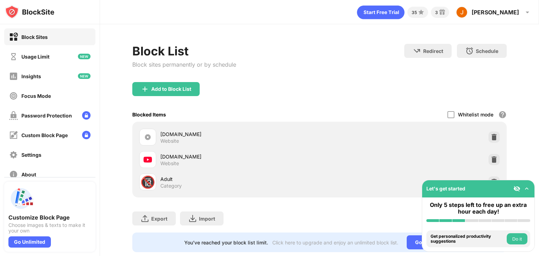 This screenshot has height=256, width=539. Describe the element at coordinates (476, 114) in the screenshot. I see `div: Whitelist mode` at that location.